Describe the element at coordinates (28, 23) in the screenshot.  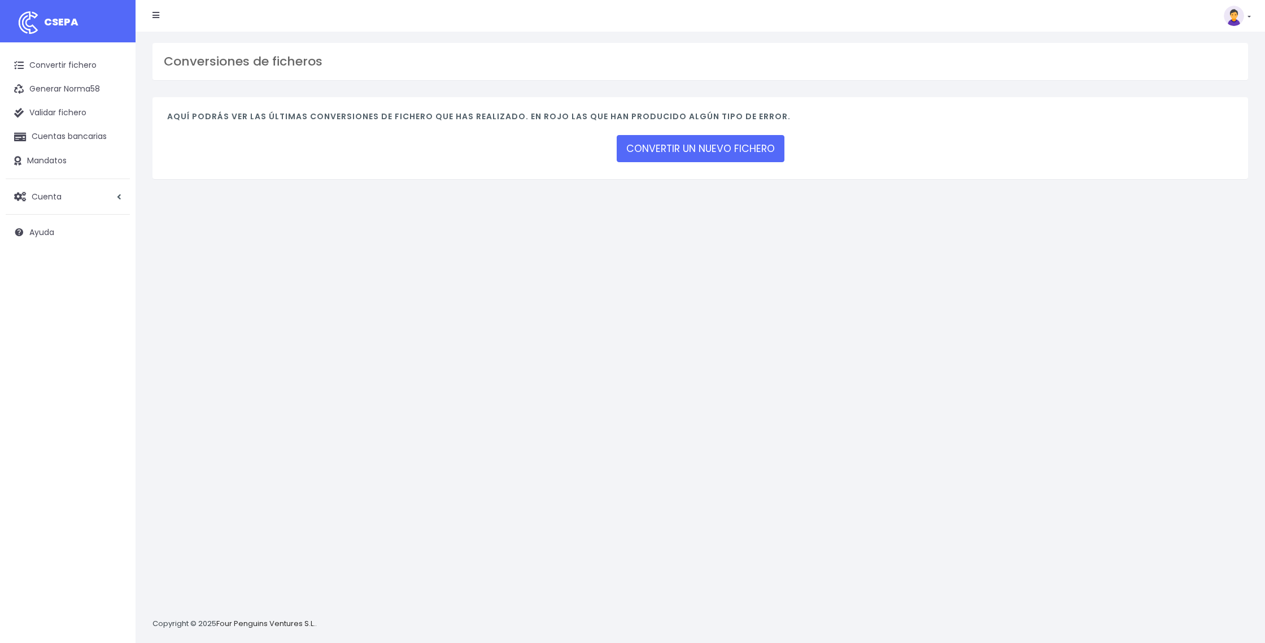
I see `img: logo` at that location.